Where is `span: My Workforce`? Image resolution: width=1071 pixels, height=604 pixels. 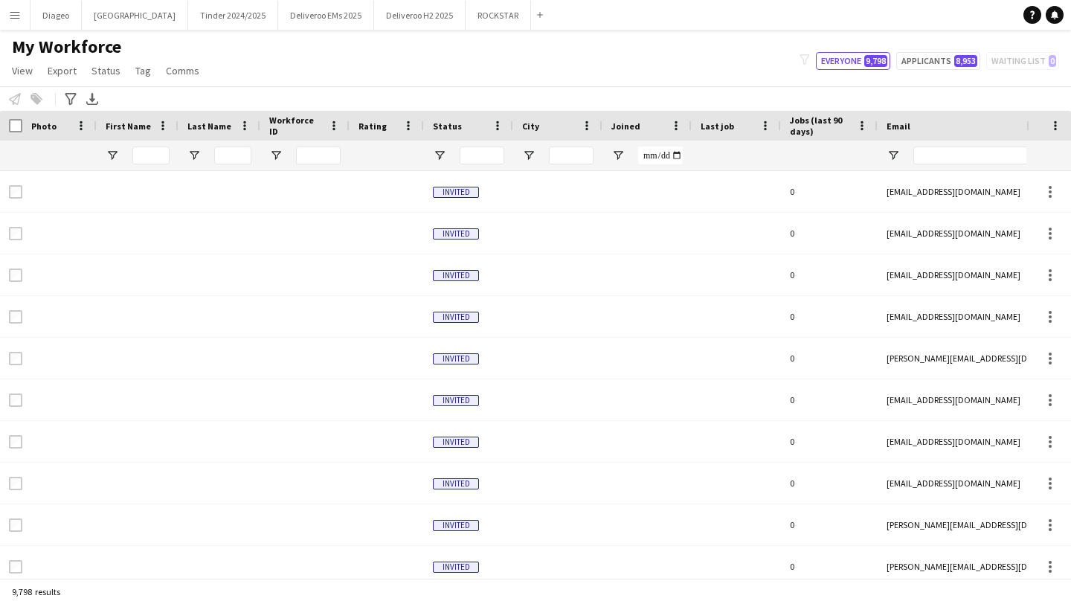 span: My Workforce is located at coordinates (66, 47).